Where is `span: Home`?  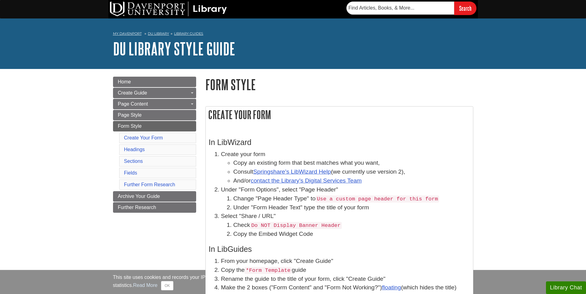
span: Home is located at coordinates (124, 82).